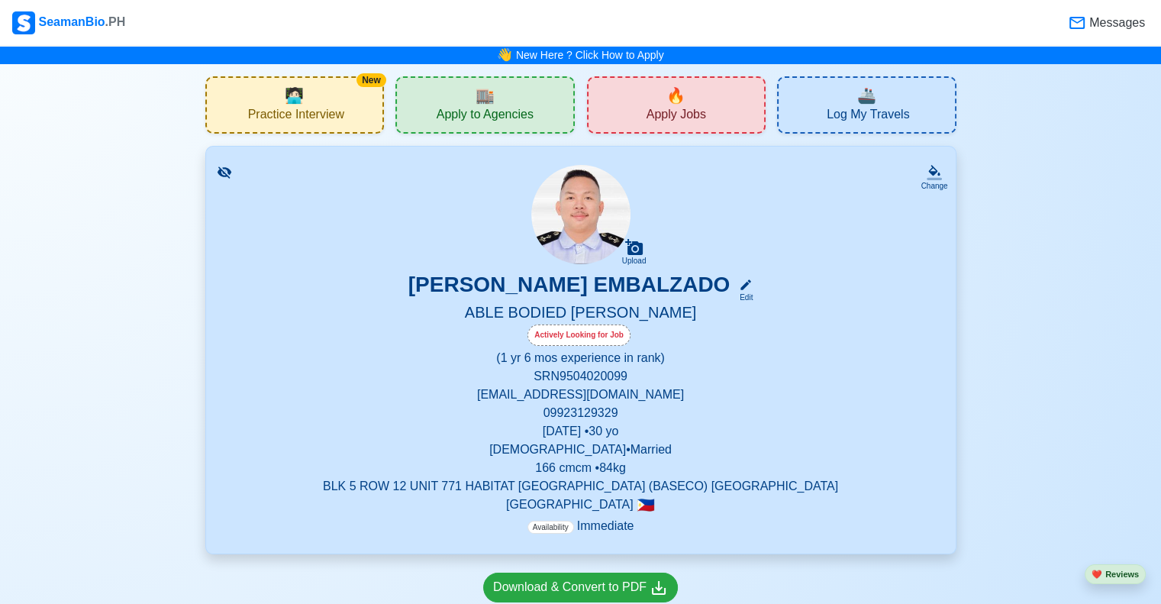 Image resolution: width=1161 pixels, height=604 pixels. I want to click on p: 166 cm cm • 84 kg, so click(581, 468).